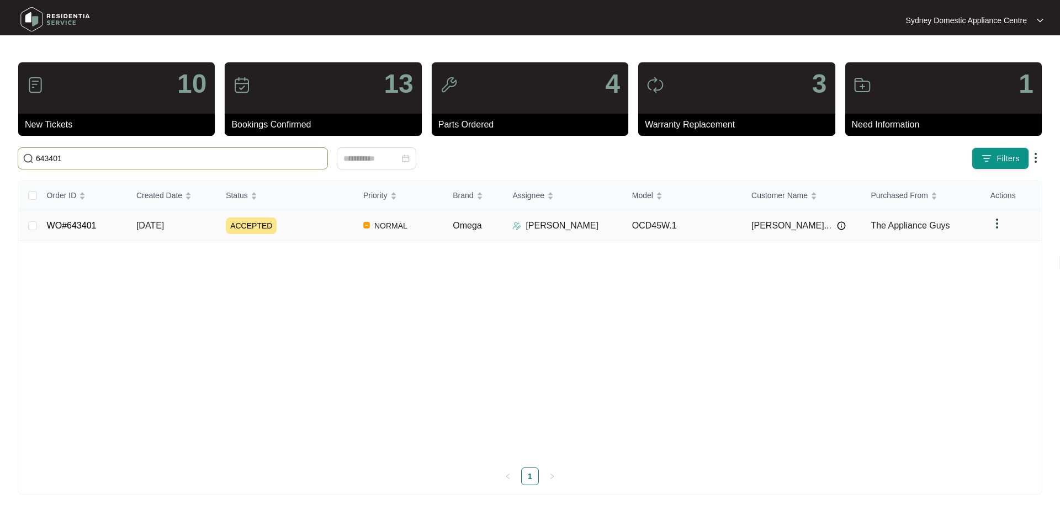  What do you see at coordinates (120, 125) in the screenshot?
I see `p: New Tickets` at bounding box center [120, 125].